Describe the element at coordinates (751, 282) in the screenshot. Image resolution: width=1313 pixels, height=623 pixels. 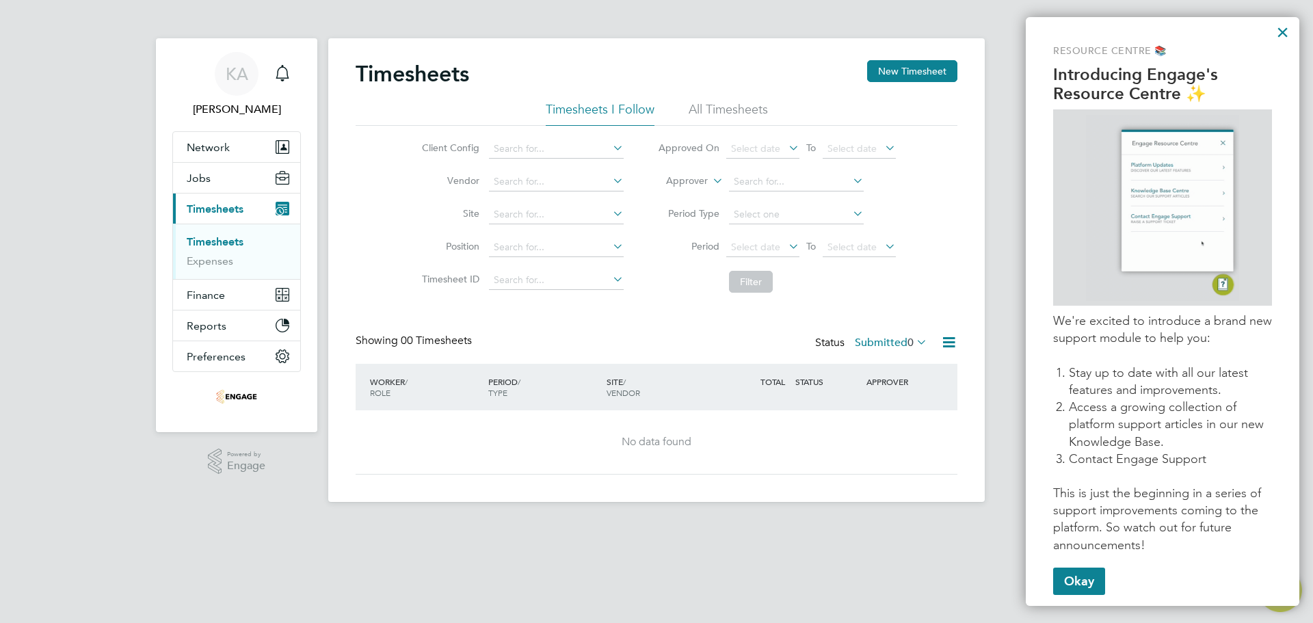
I see `button: Filter` at that location.